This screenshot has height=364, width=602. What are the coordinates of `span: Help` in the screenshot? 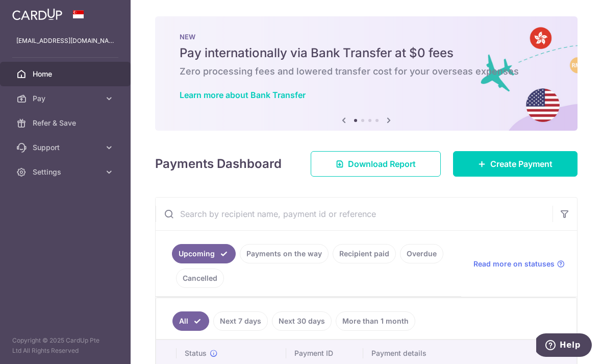 It's located at (34, 12).